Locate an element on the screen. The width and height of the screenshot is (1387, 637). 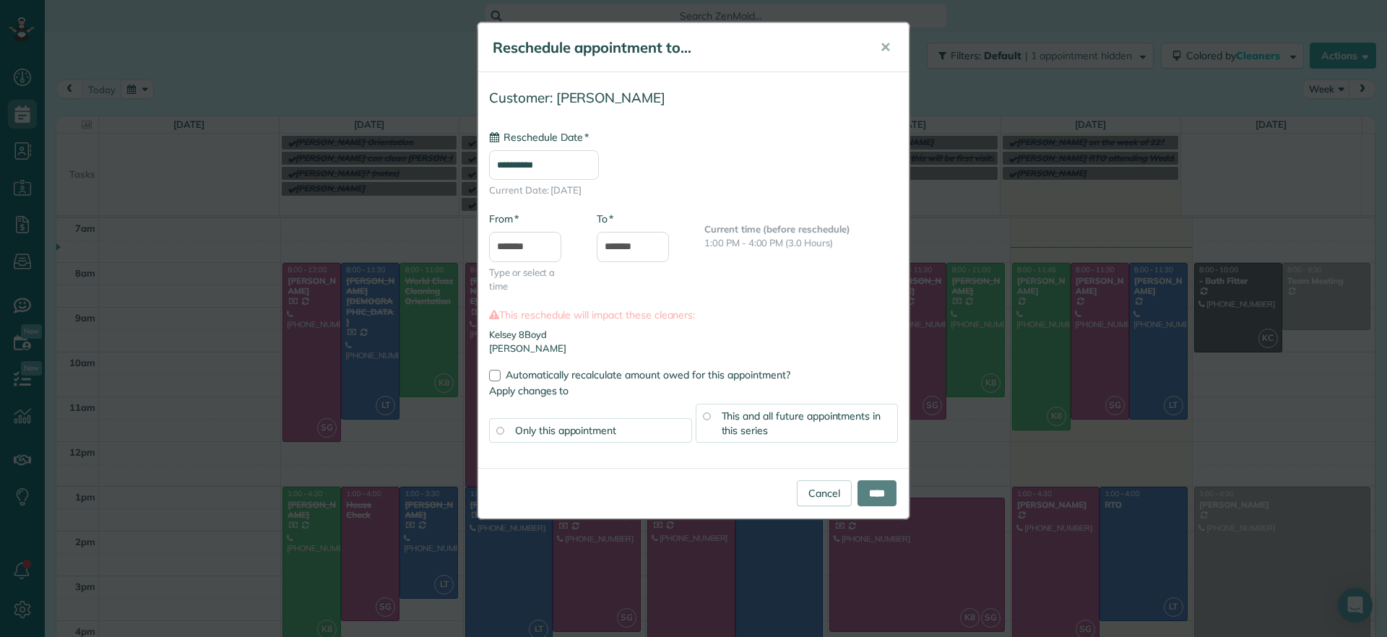
span: Automatically recalculate amount owed for this appointment? is located at coordinates (648, 375).